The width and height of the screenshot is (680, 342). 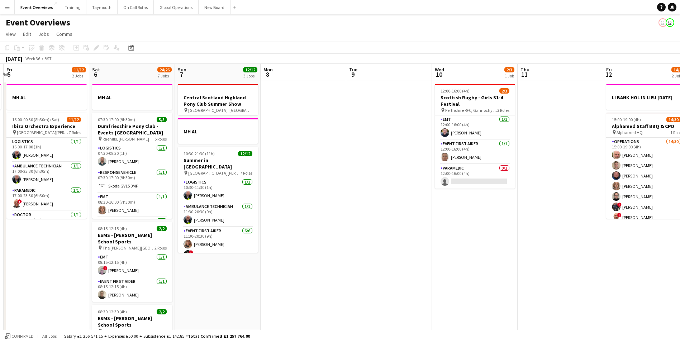 What do you see at coordinates (11, 34) in the screenshot?
I see `span: View` at bounding box center [11, 34].